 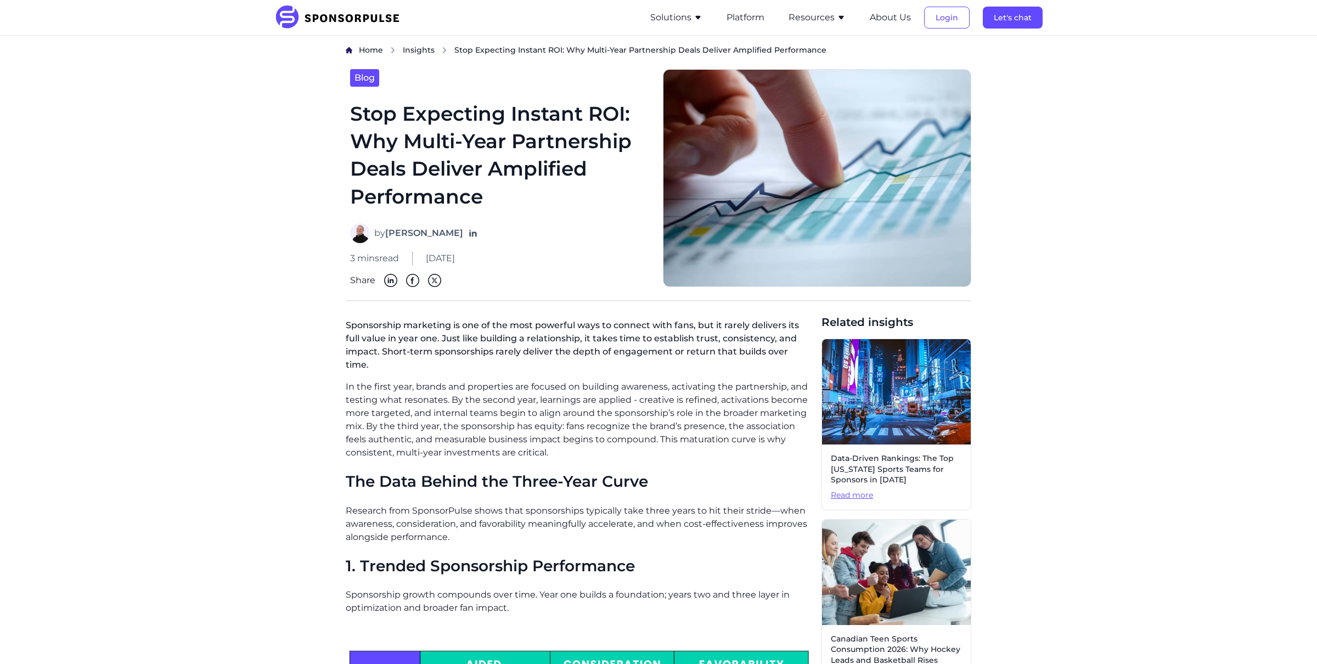 What do you see at coordinates (1012, 18) in the screenshot?
I see `button: Let's chat` at bounding box center [1012, 18].